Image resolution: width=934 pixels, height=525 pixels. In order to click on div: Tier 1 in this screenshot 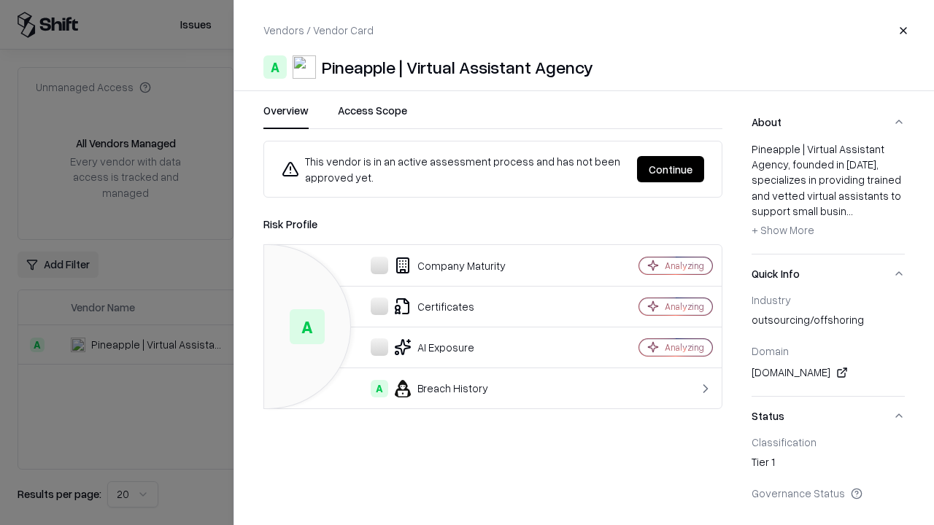, I will do `click(828, 465)`.